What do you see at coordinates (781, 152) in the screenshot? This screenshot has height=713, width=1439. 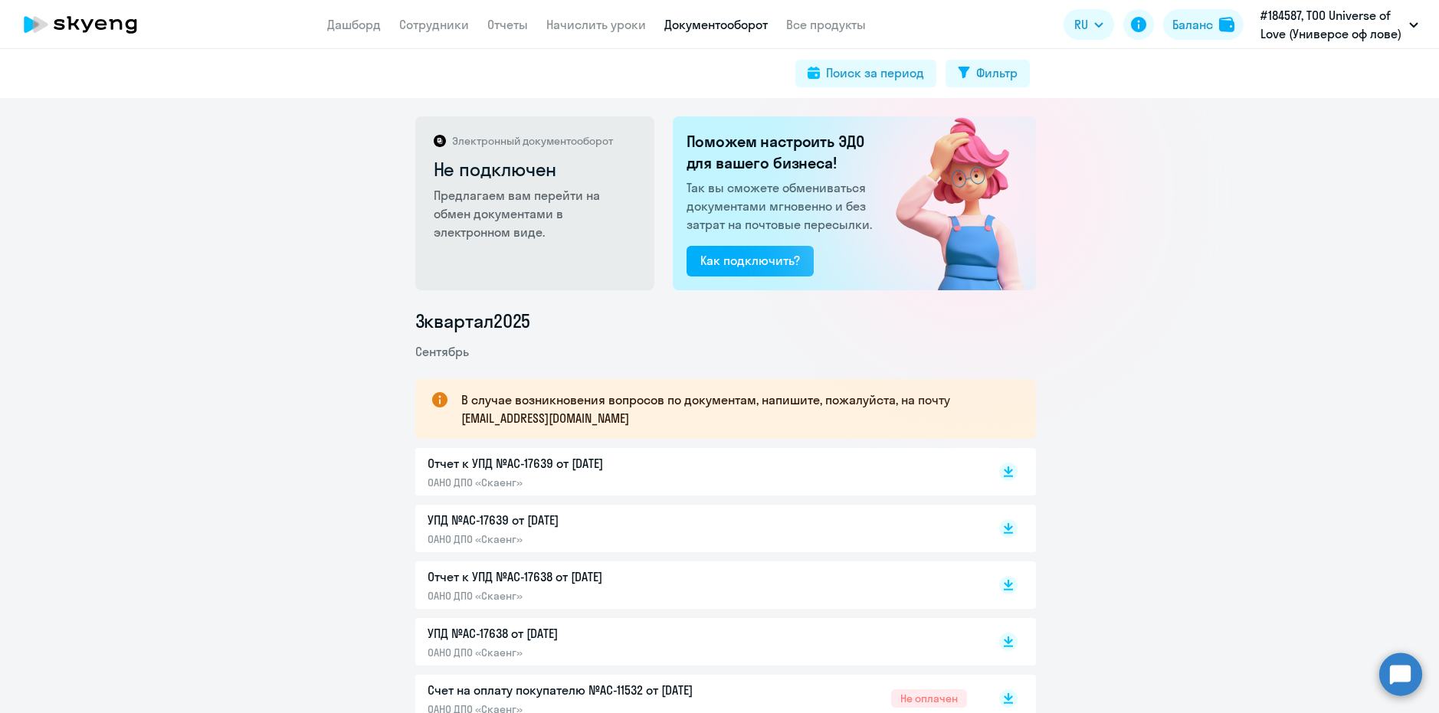 I see `h2: Поможем настроить ЭДО для вашего бизнеса!` at bounding box center [781, 152].